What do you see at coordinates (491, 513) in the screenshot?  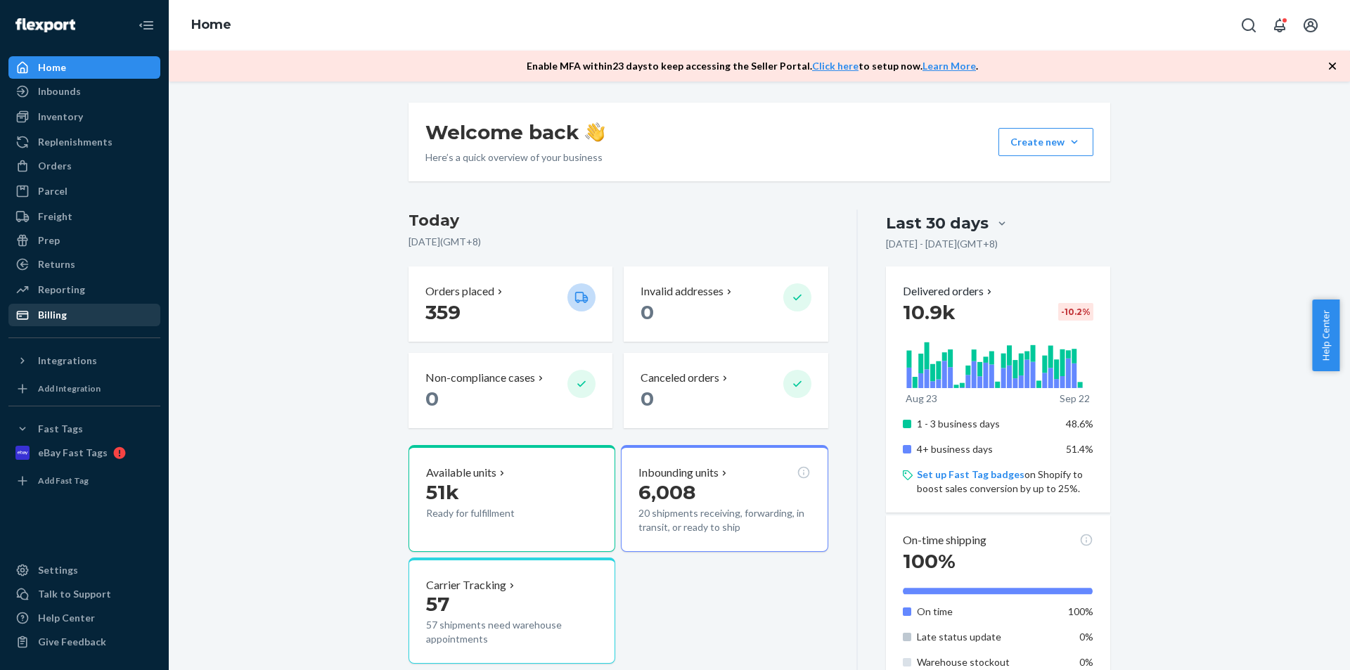 I see `p: Ready for fulfillment` at bounding box center [491, 513].